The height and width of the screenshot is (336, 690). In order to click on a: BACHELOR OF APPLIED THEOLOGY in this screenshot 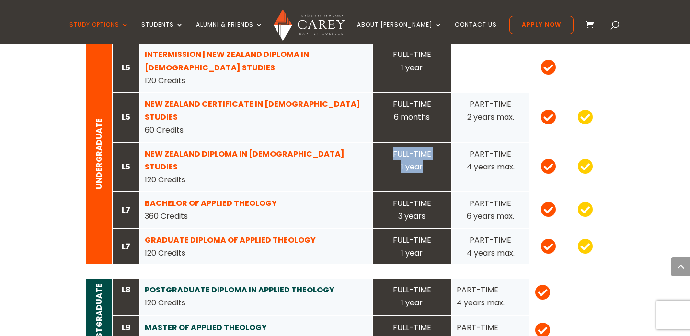, I will do `click(211, 203)`.